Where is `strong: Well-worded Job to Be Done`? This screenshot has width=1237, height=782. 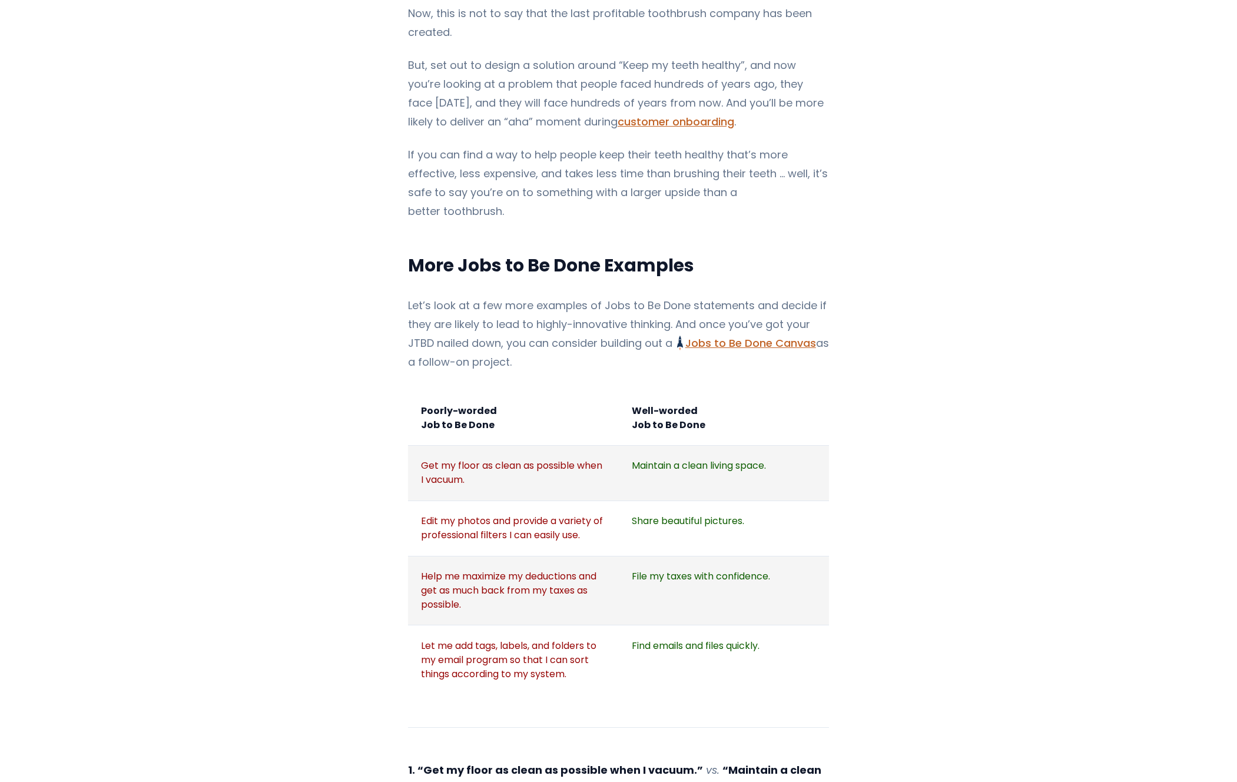 strong: Well-worded Job to Be Done is located at coordinates (668, 417).